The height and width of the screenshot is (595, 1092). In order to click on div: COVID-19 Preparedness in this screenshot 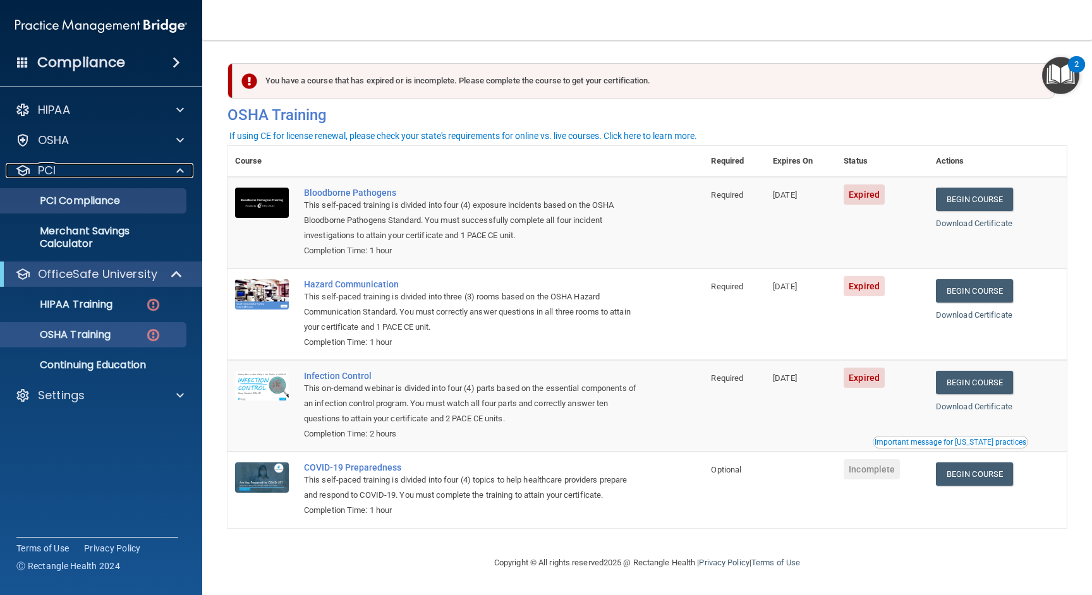, I will do `click(472, 468)`.